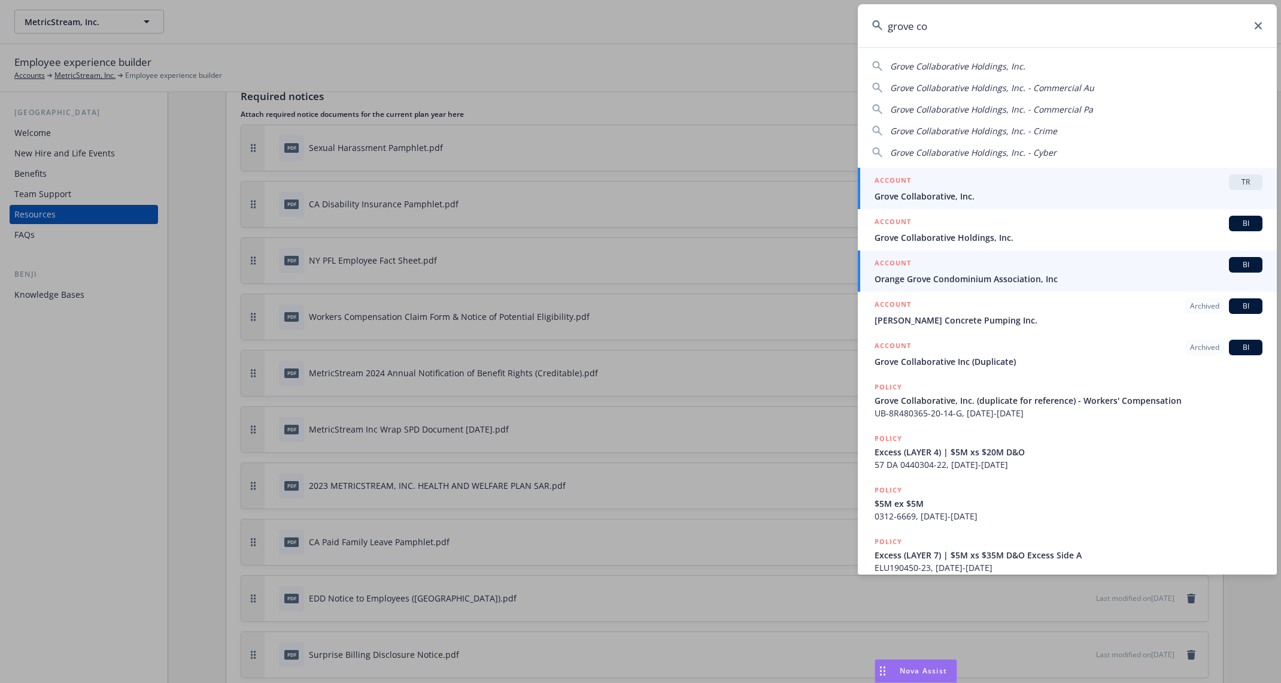 The image size is (1281, 683). I want to click on span: Excess (LAYER 7) | $5M xs $35M D&O Excess Side A, so click(1069, 554).